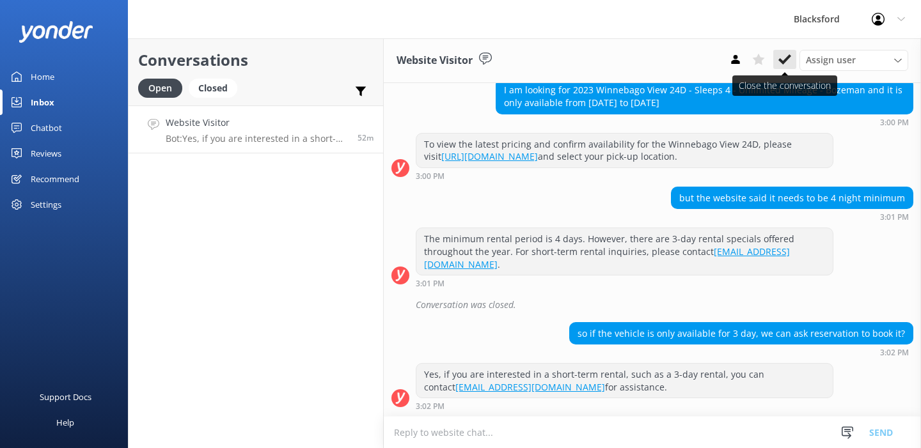  What do you see at coordinates (46, 153) in the screenshot?
I see `div: Reviews` at bounding box center [46, 153].